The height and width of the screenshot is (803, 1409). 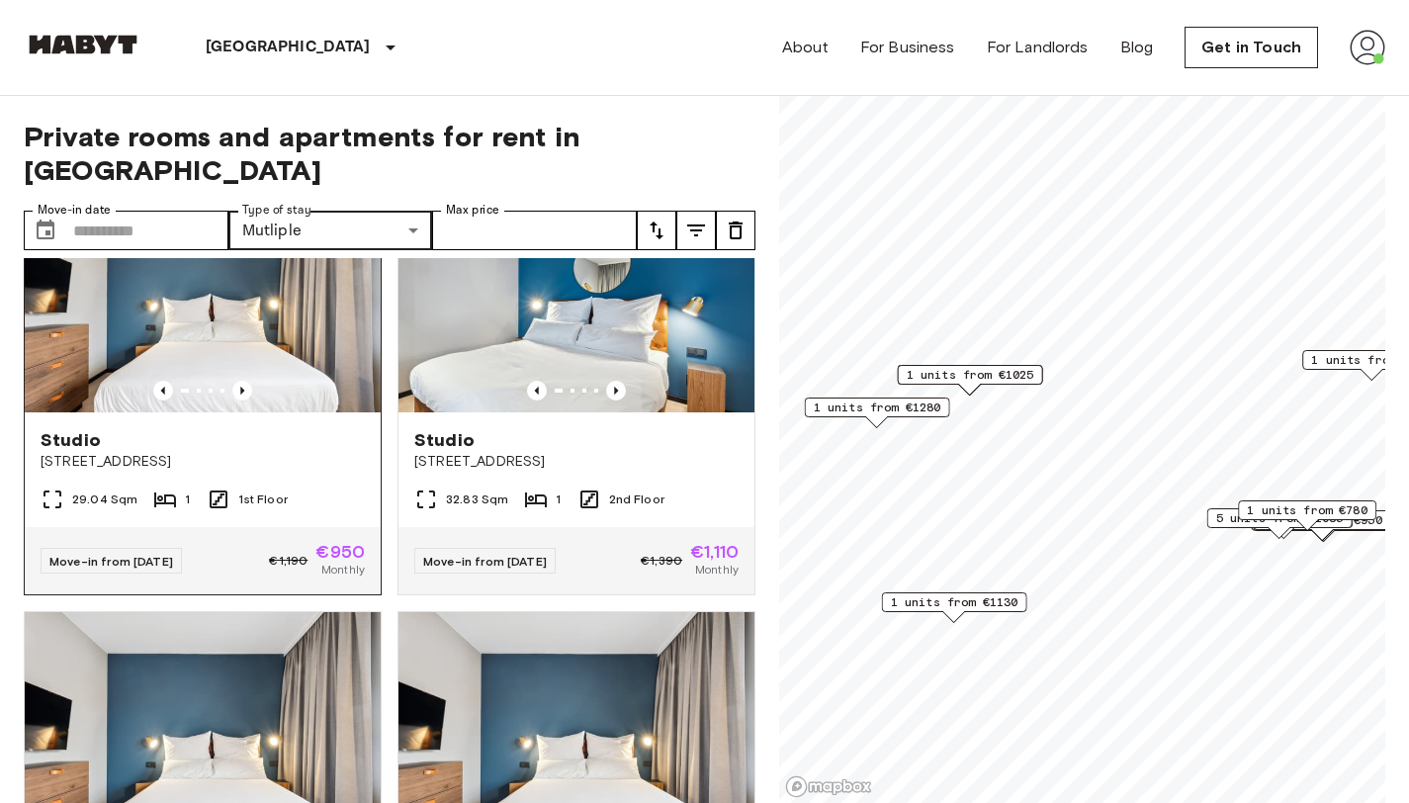 I want to click on label: Move-in date, so click(x=74, y=210).